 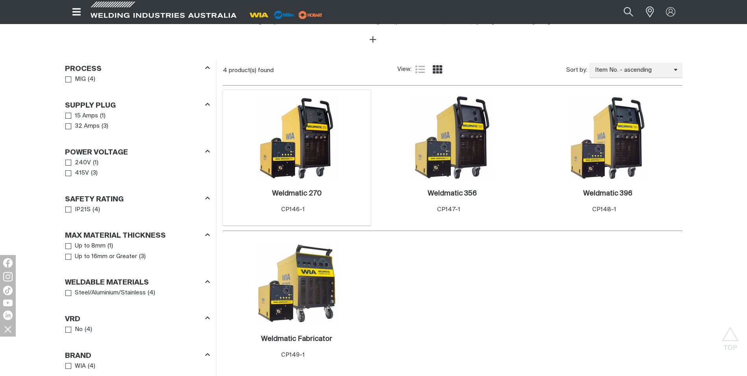 I want to click on h2: Weldmatic 270, so click(x=297, y=193).